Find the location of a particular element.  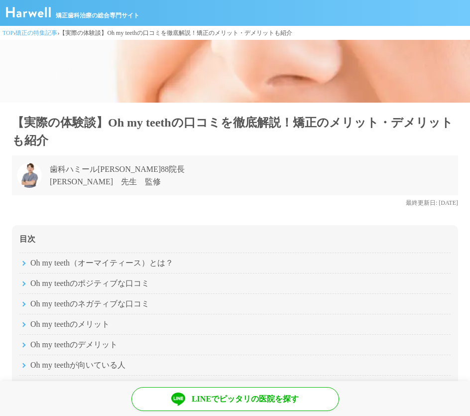

a: LINEでピッタリの医院を探す is located at coordinates (235, 399).